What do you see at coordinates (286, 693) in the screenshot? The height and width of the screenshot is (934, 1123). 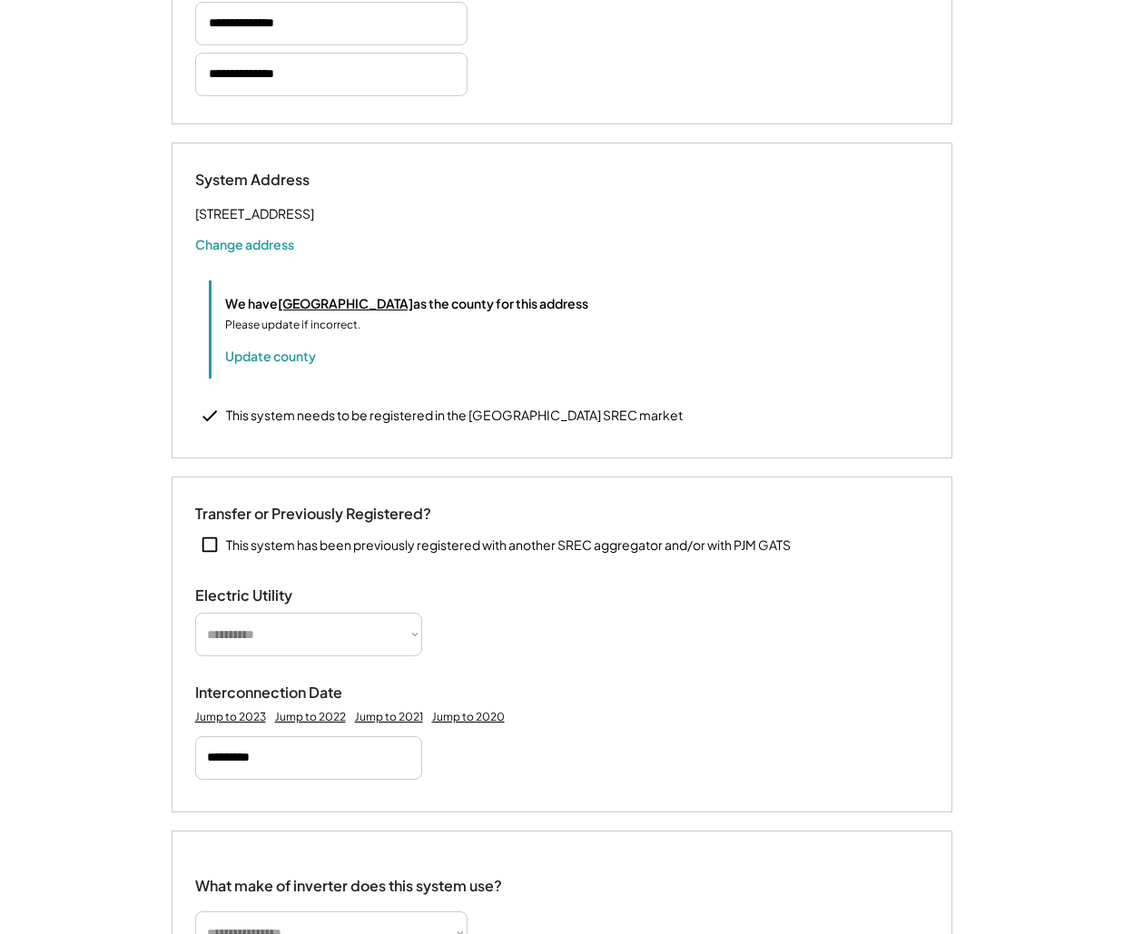 I see `div: Interconnection Date` at bounding box center [286, 693].